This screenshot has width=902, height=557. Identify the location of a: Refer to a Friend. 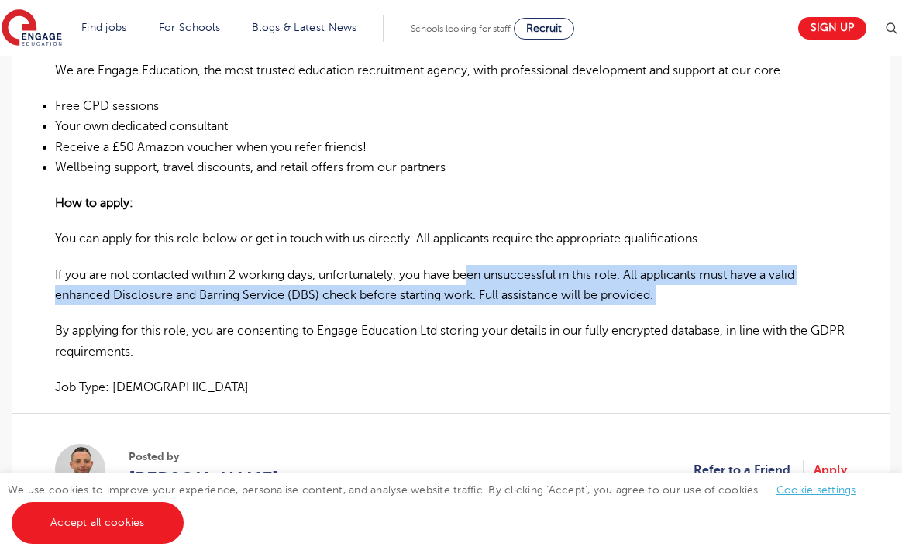
(749, 470).